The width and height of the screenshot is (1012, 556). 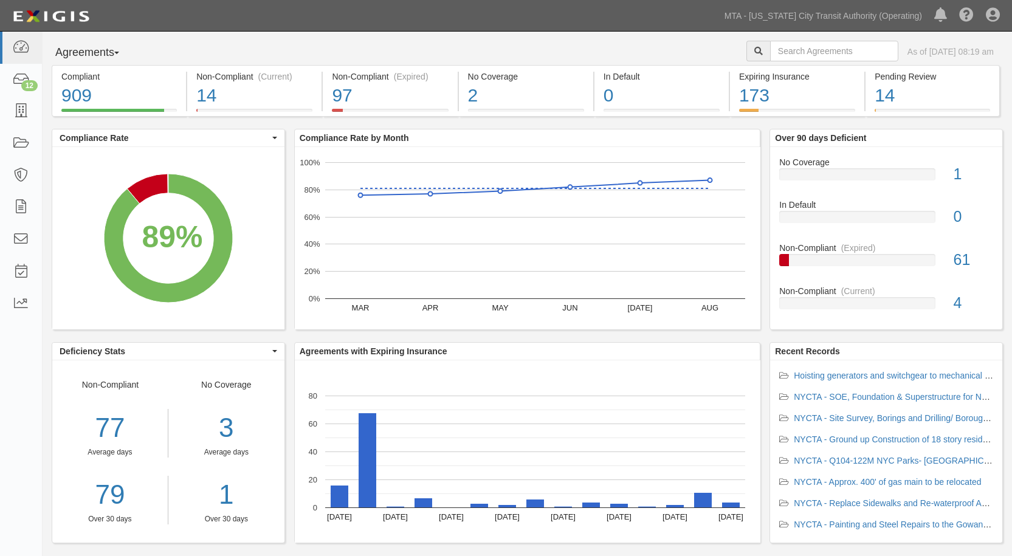 I want to click on b: Compliance Rate by Month, so click(x=354, y=138).